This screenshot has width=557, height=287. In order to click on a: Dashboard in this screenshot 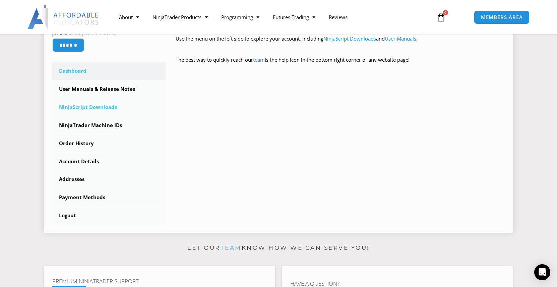, I will do `click(109, 71)`.